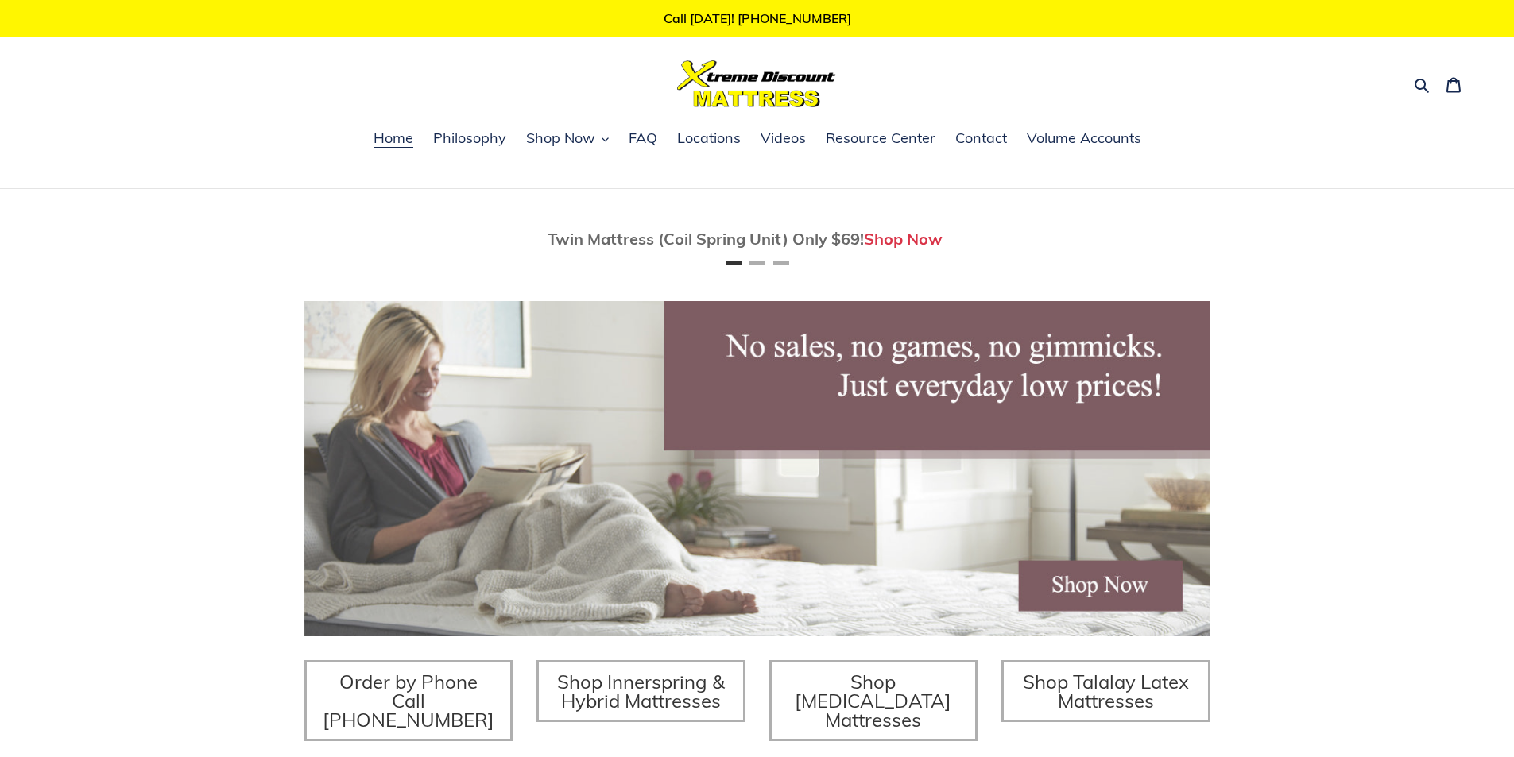  I want to click on a: Shop Now, so click(903, 238).